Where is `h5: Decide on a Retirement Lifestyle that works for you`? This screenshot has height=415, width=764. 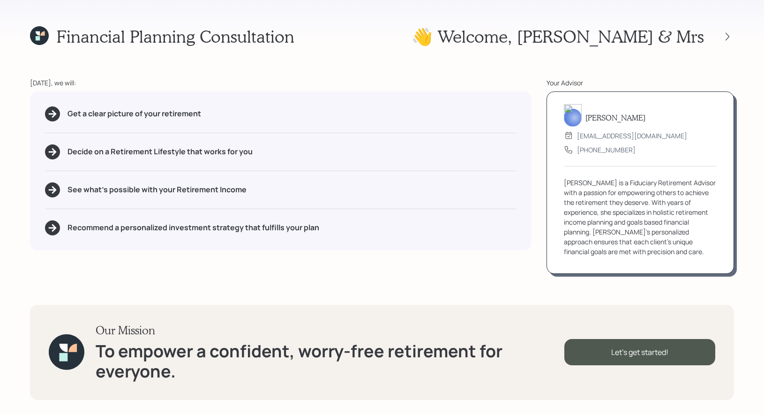 h5: Decide on a Retirement Lifestyle that works for you is located at coordinates (160, 151).